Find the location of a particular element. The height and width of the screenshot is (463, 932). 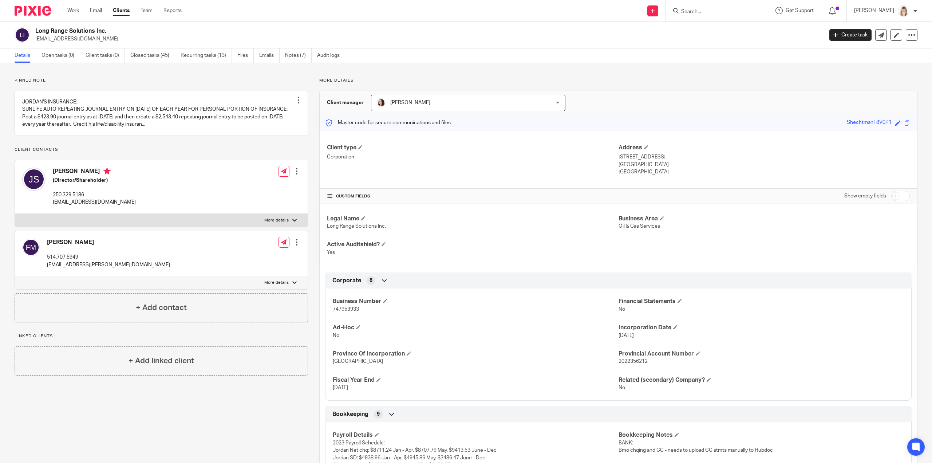

h5: (Director/Shareholder) is located at coordinates (94, 180).